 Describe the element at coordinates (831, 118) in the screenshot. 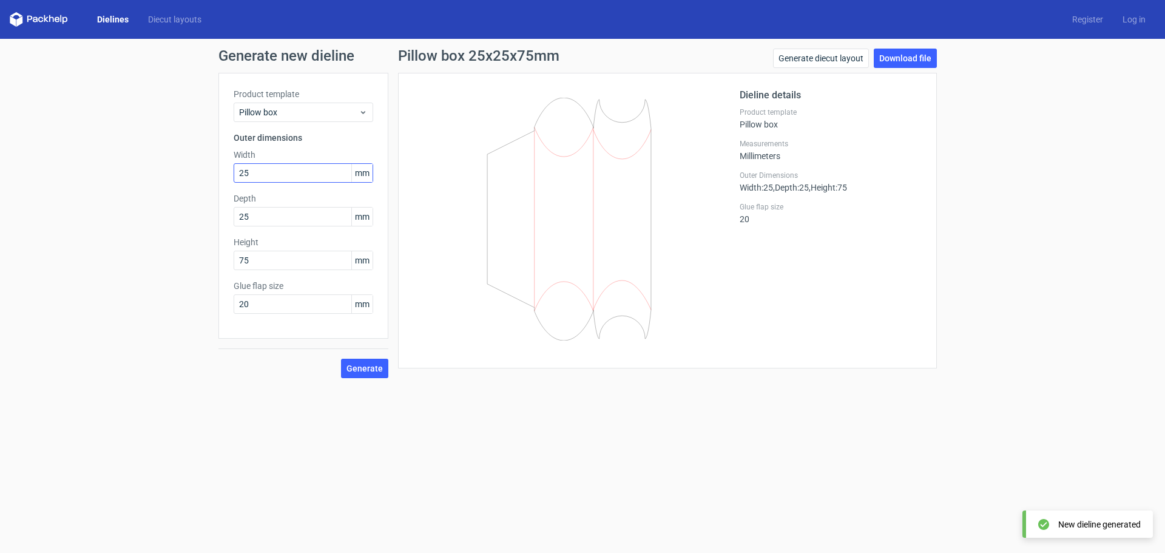

I see `div: Pillow box` at that location.